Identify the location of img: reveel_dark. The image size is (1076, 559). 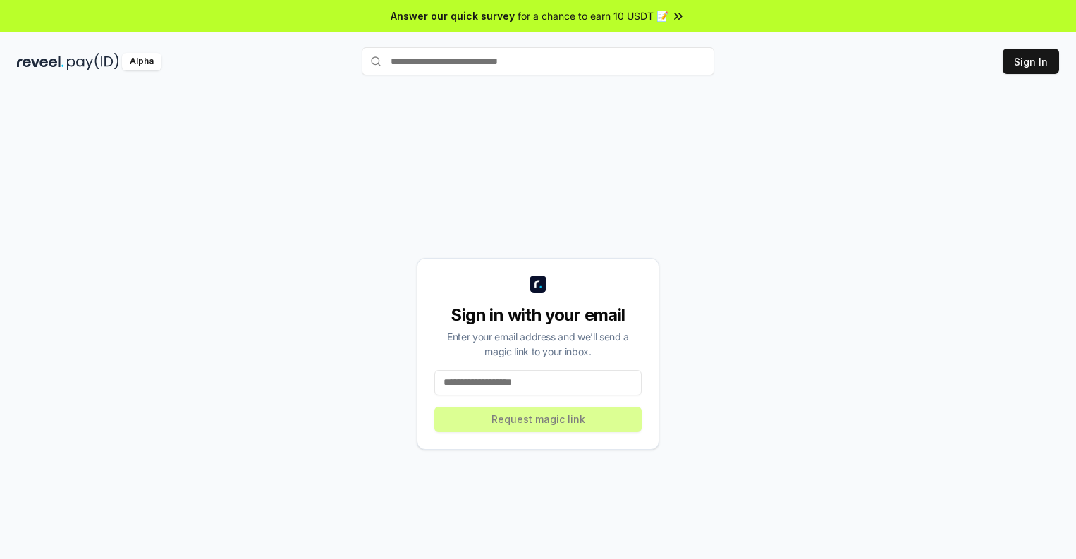
(40, 61).